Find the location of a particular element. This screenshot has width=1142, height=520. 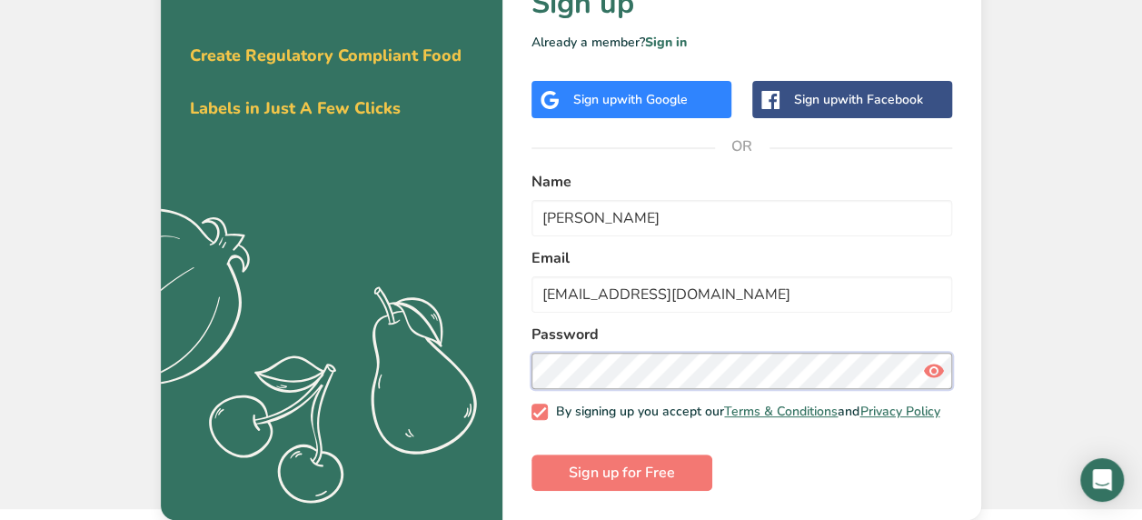

p: Already a member? is located at coordinates (741, 42).